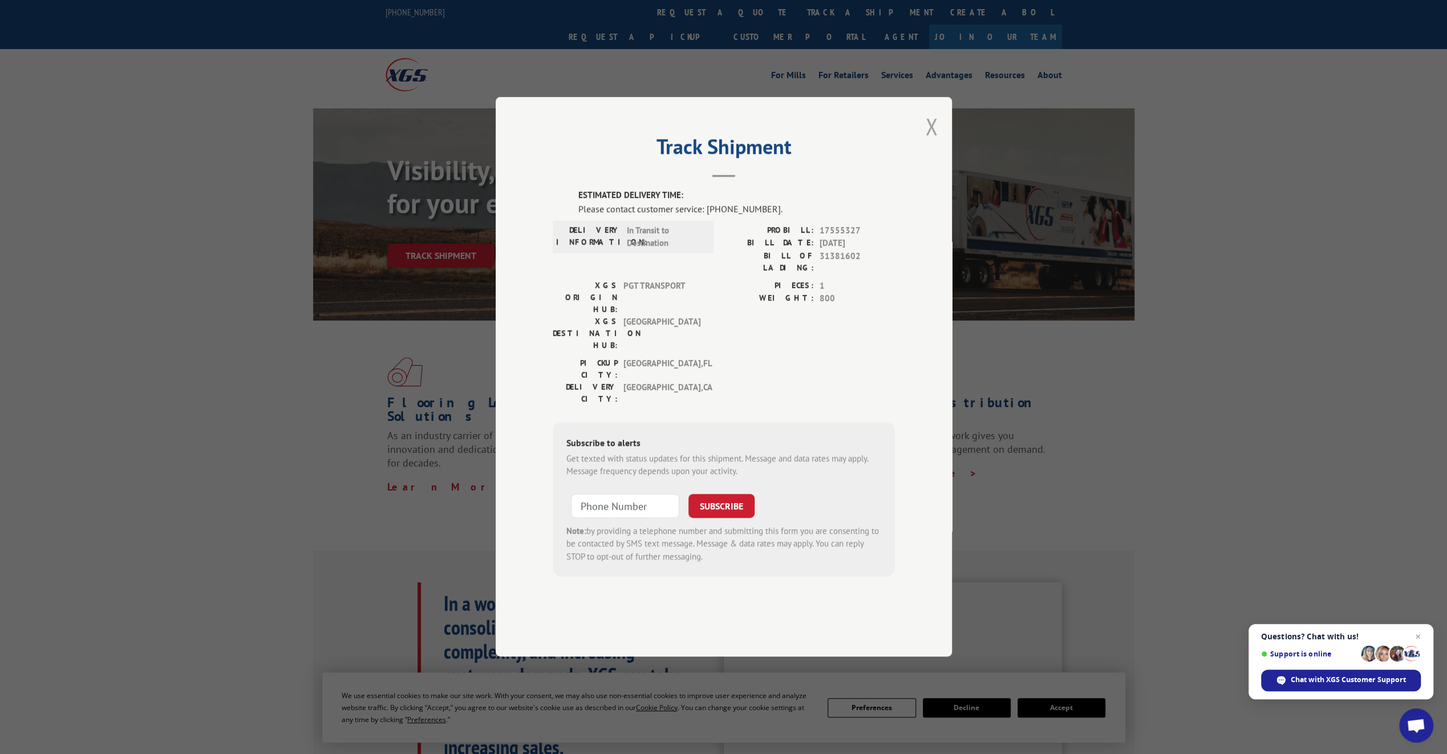 The width and height of the screenshot is (1447, 754). Describe the element at coordinates (722, 506) in the screenshot. I see `button: SUBSCRIBE` at that location.